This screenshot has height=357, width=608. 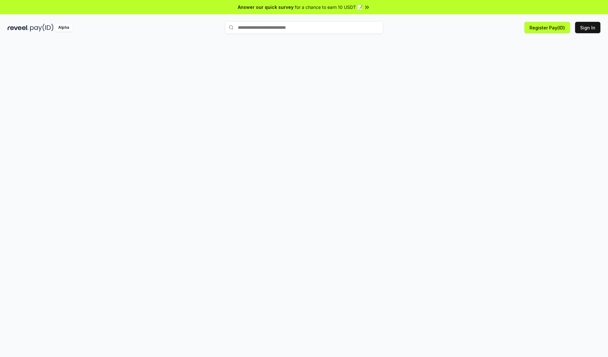 I want to click on button: Register Pay(ID), so click(x=547, y=28).